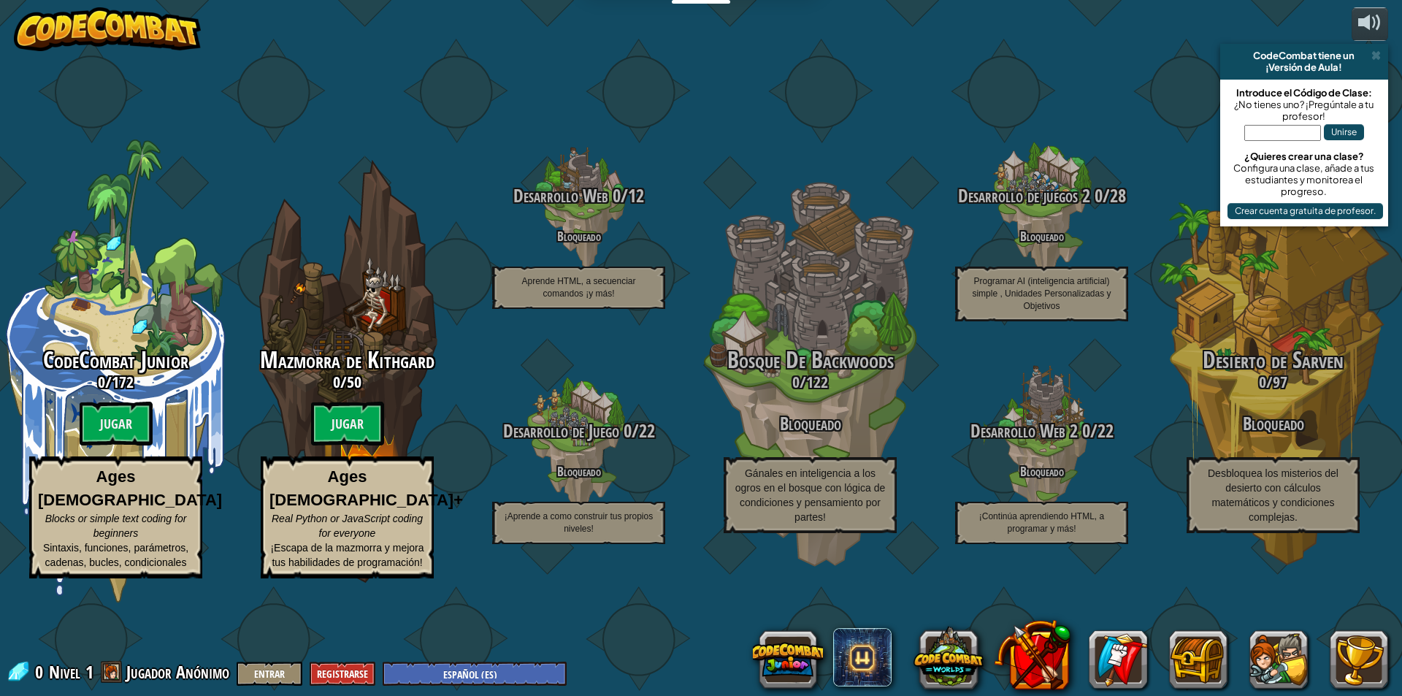 This screenshot has width=1402, height=696. I want to click on img: CodeCombat - Learn how to code by playing a game, so click(107, 29).